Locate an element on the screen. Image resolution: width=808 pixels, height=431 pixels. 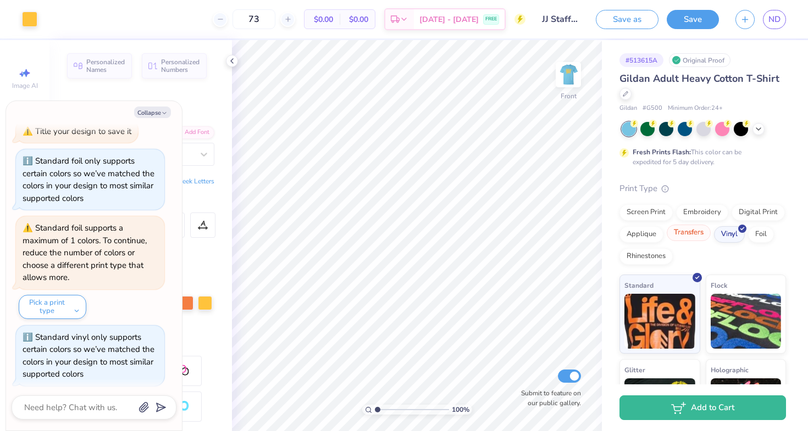
div: Vinyl is located at coordinates (729, 235).